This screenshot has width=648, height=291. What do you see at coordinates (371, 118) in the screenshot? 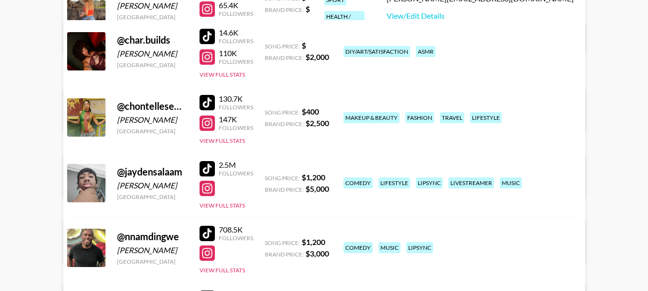
I see `div: makeup & beauty` at bounding box center [371, 118].